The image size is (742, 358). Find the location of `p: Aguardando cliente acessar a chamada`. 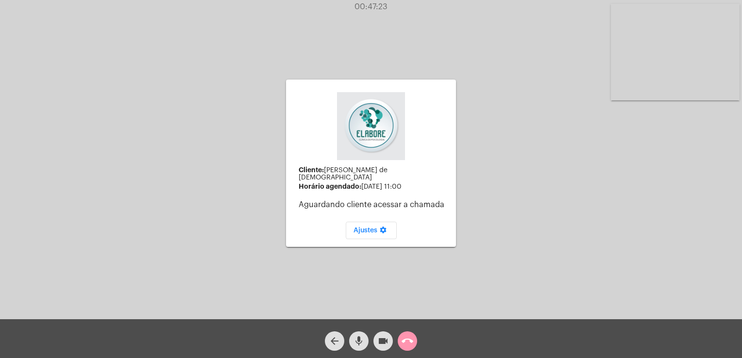

p: Aguardando cliente acessar a chamada is located at coordinates (373, 205).